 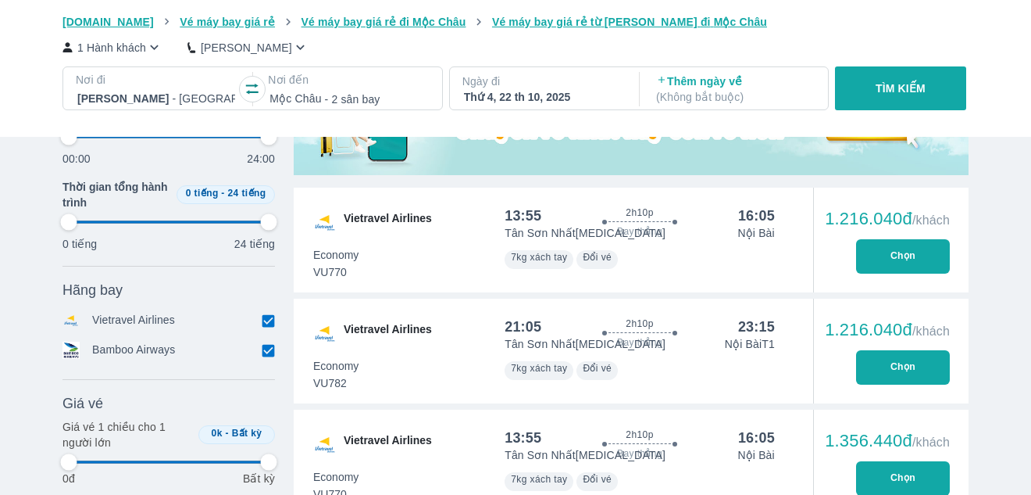 What do you see at coordinates (523, 327) in the screenshot?
I see `div: 21:05` at bounding box center [523, 327].